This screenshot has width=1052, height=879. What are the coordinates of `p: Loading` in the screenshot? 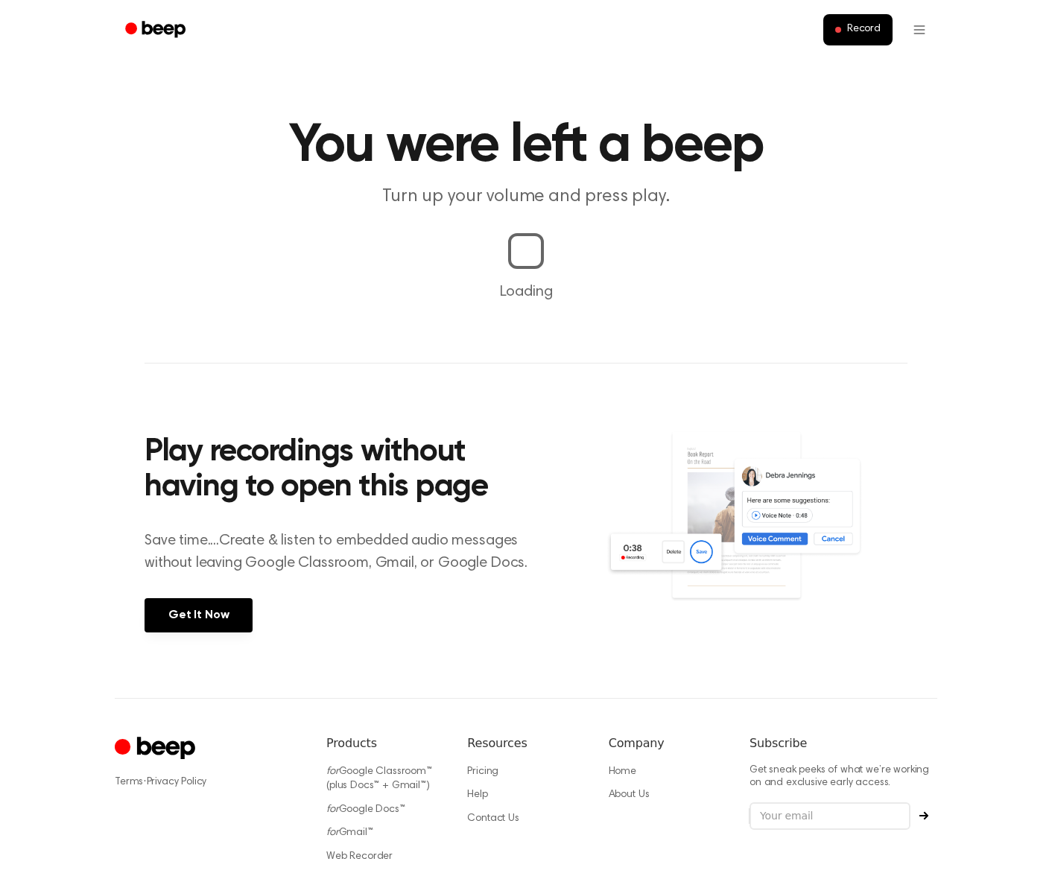 It's located at (526, 292).